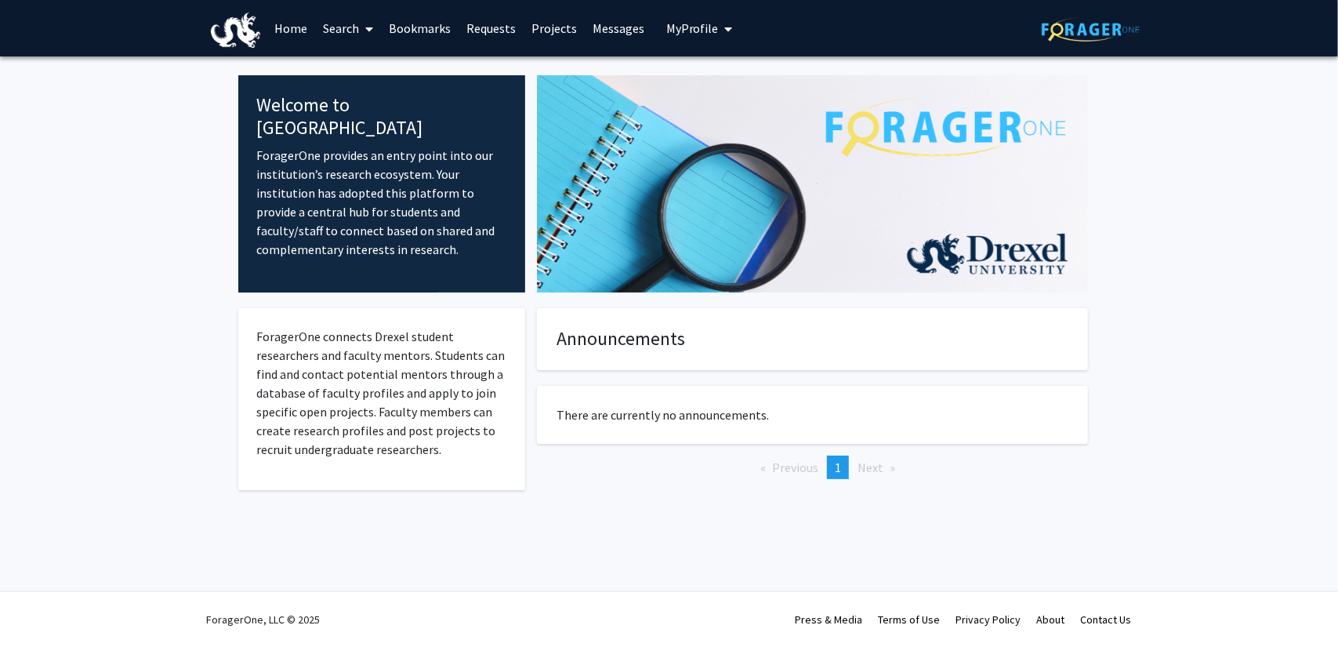  What do you see at coordinates (838, 467) in the screenshot?
I see `span: 1` at bounding box center [838, 467].